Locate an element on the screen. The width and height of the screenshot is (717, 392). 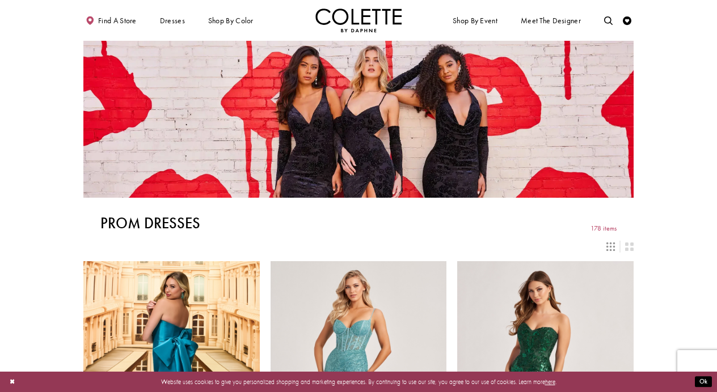
a: Find a store is located at coordinates (111, 20).